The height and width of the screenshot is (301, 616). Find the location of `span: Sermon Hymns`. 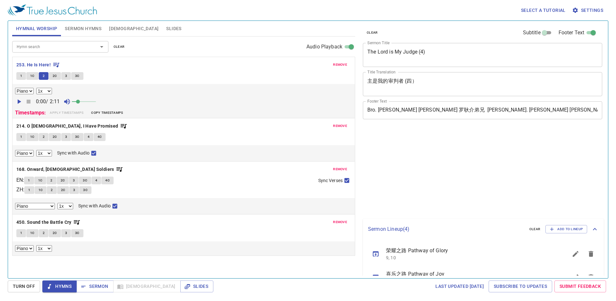

span: Sermon Hymns is located at coordinates (83, 29).